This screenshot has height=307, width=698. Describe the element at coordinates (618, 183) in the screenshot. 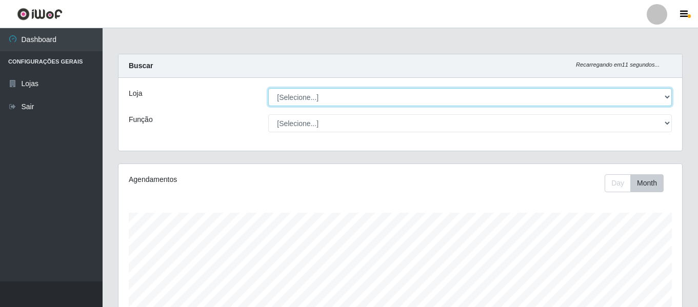

I see `button: Day` at that location.